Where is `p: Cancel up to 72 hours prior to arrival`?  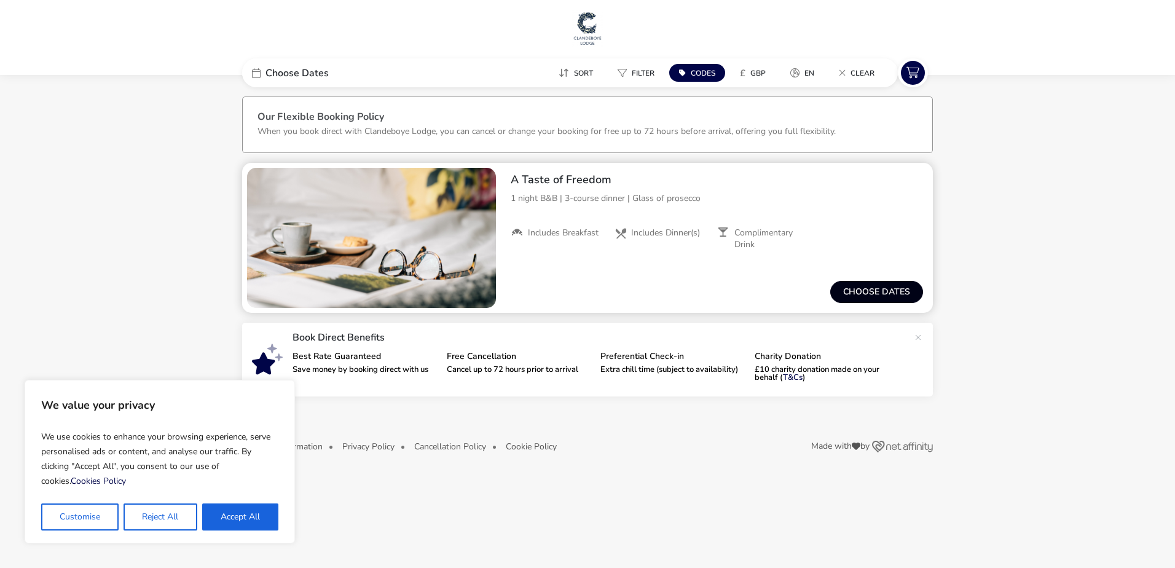
p: Cancel up to 72 hours prior to arrival is located at coordinates (519, 369).